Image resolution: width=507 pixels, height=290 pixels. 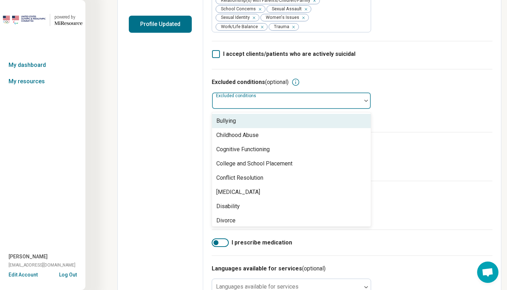 What do you see at coordinates (226, 121) in the screenshot?
I see `div: Bullying` at bounding box center [226, 121].